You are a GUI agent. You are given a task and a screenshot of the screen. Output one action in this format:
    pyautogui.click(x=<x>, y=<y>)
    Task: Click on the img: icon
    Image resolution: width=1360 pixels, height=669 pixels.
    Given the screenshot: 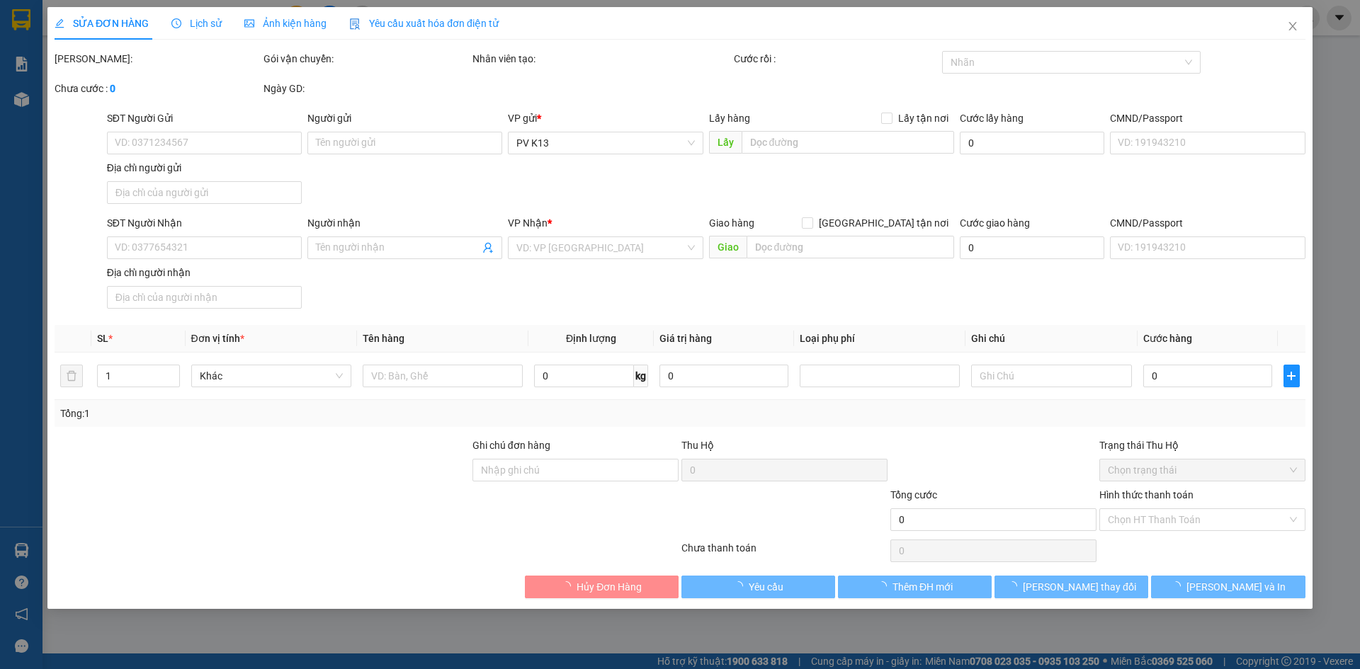 What is the action you would take?
    pyautogui.click(x=355, y=24)
    